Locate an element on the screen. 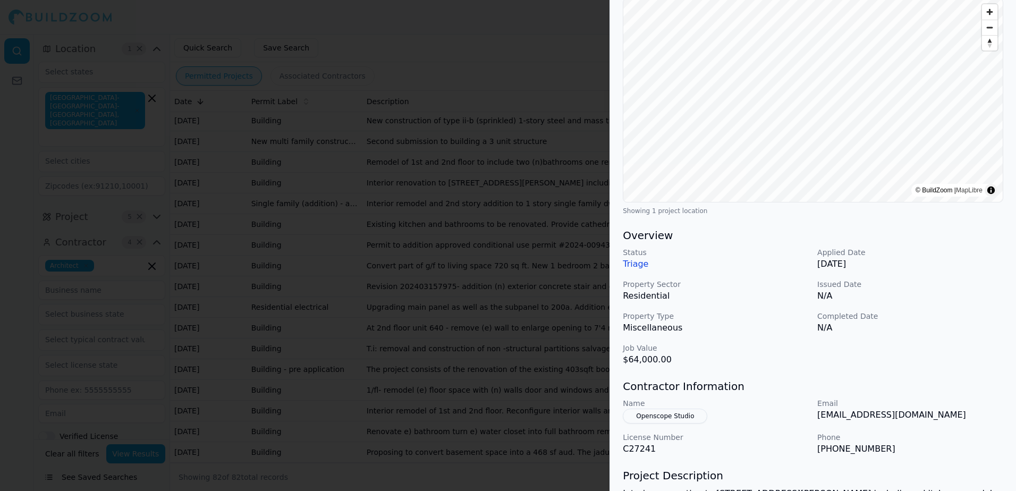 Image resolution: width=1016 pixels, height=491 pixels. p: Phone is located at coordinates (910, 437).